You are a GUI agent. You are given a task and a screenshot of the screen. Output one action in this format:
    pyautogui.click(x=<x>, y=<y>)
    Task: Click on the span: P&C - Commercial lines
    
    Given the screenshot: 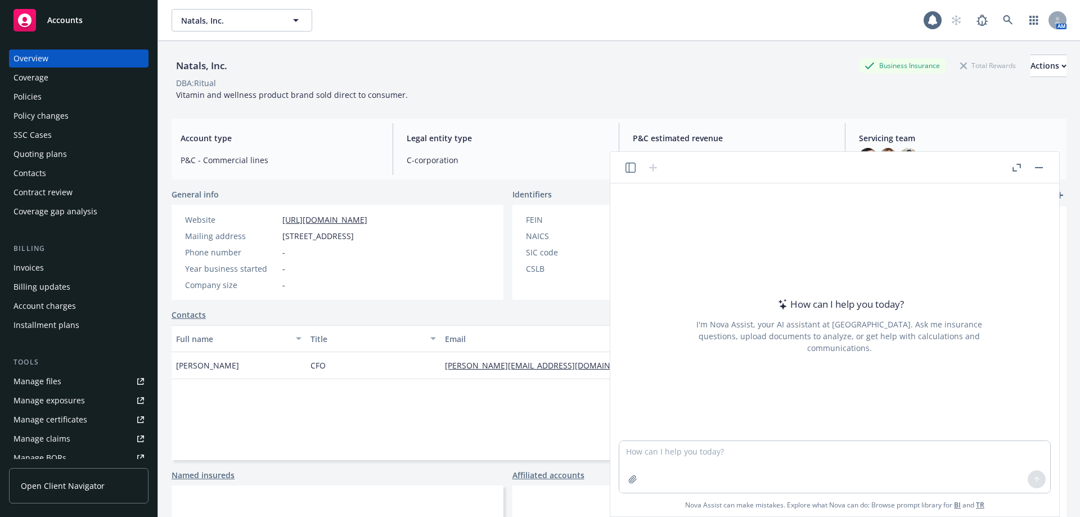 What is the action you would take?
    pyautogui.click(x=280, y=160)
    